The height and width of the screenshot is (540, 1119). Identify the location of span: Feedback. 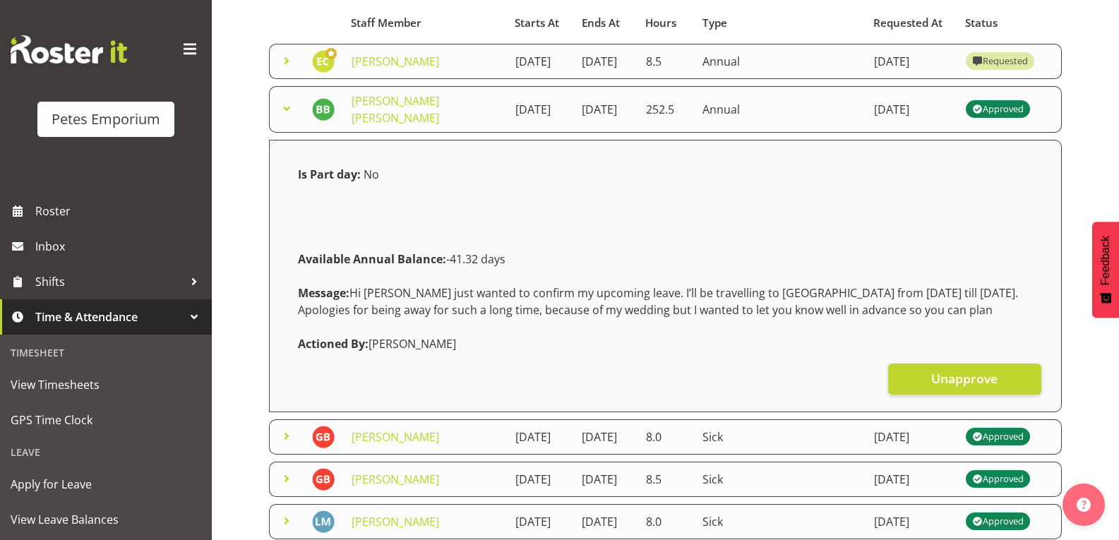
(1105, 260).